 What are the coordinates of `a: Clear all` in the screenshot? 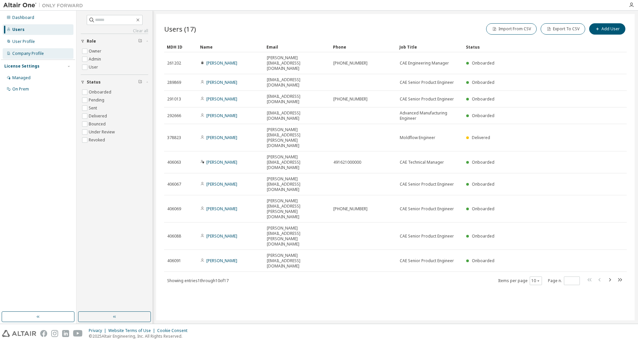 It's located at (114, 31).